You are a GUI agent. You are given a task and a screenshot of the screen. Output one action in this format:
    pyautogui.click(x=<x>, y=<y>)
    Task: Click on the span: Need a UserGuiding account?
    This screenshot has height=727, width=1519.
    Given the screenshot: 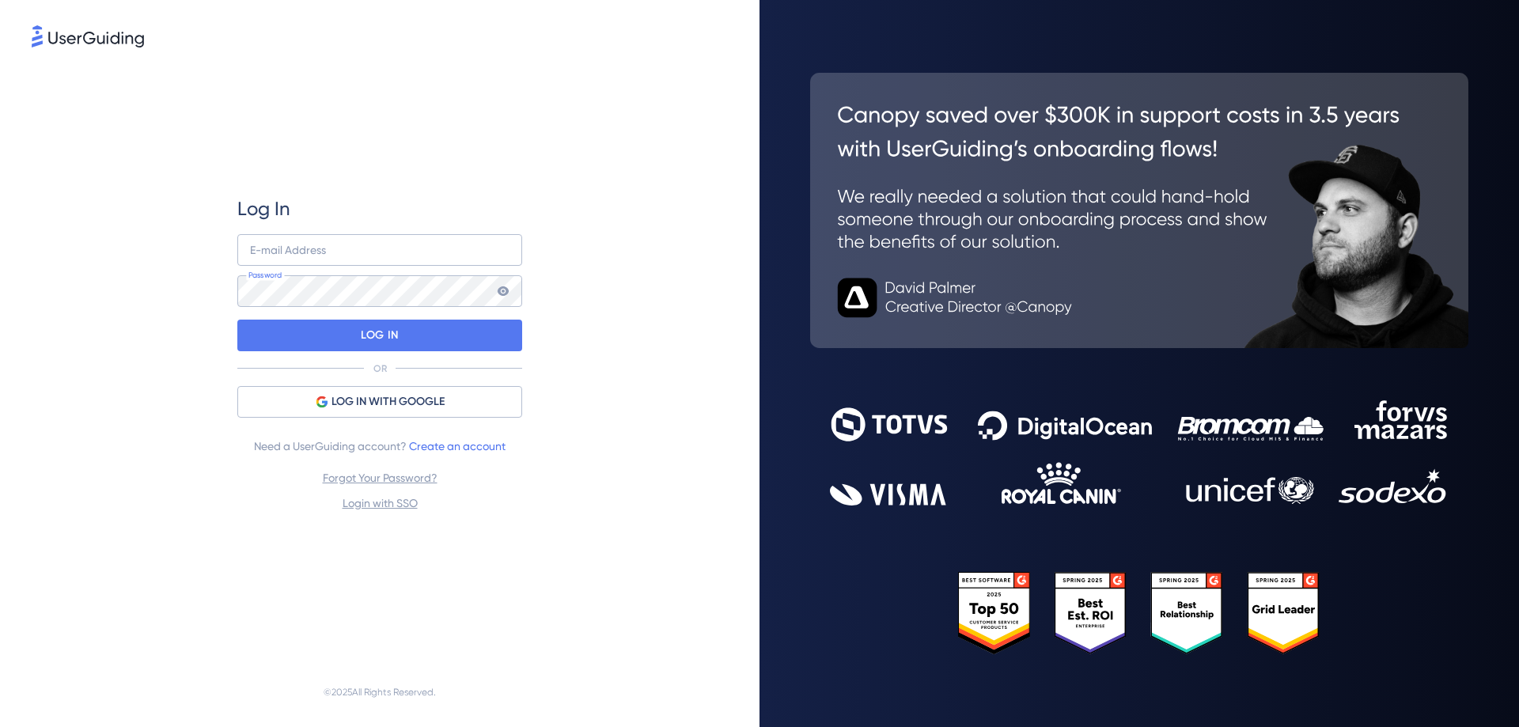 What is the action you would take?
    pyautogui.click(x=380, y=446)
    